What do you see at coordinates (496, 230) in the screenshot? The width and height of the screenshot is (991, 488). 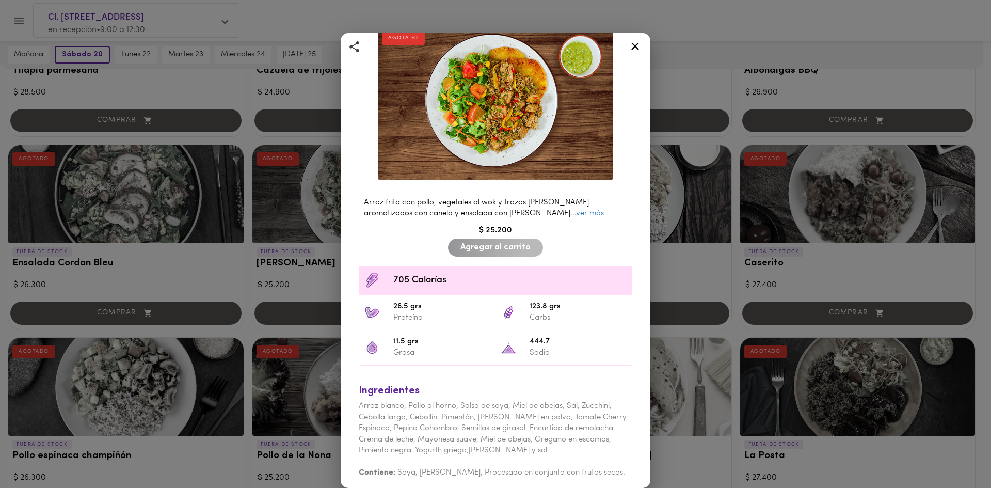 I see `div: $ 25.200` at bounding box center [496, 230].